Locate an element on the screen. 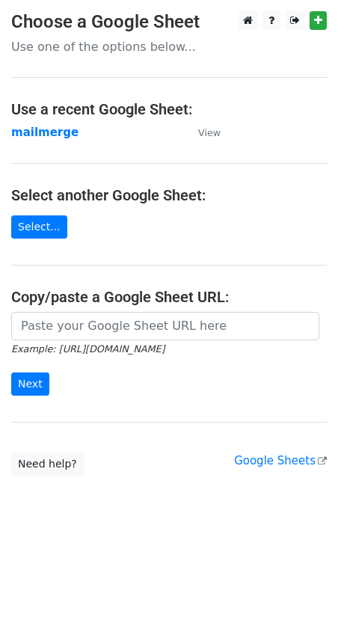 This screenshot has height=632, width=338. a: Need help? is located at coordinates (47, 464).